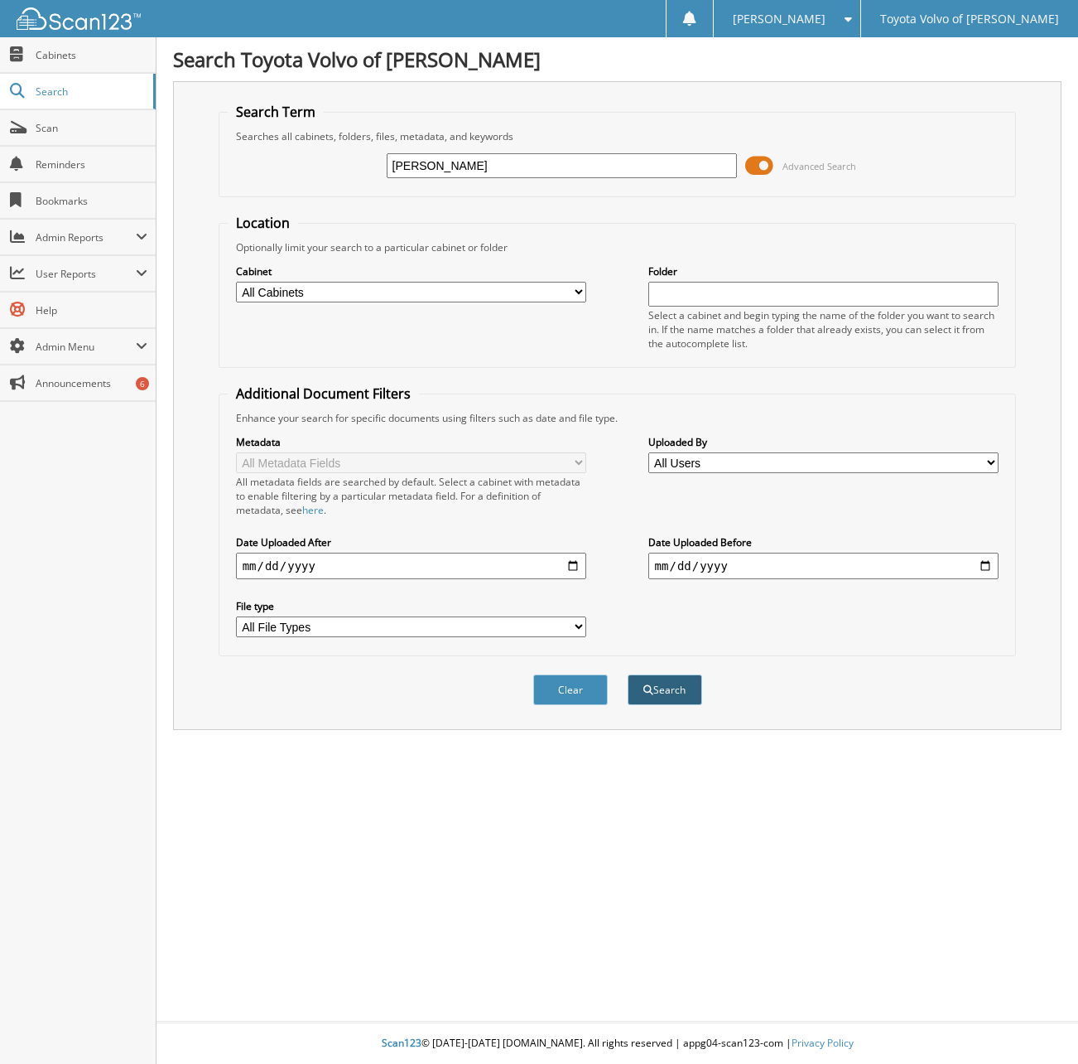 The height and width of the screenshot is (1064, 1078). What do you see at coordinates (1037, 1024) in the screenshot?
I see `div: Chat Widget` at bounding box center [1037, 1024].